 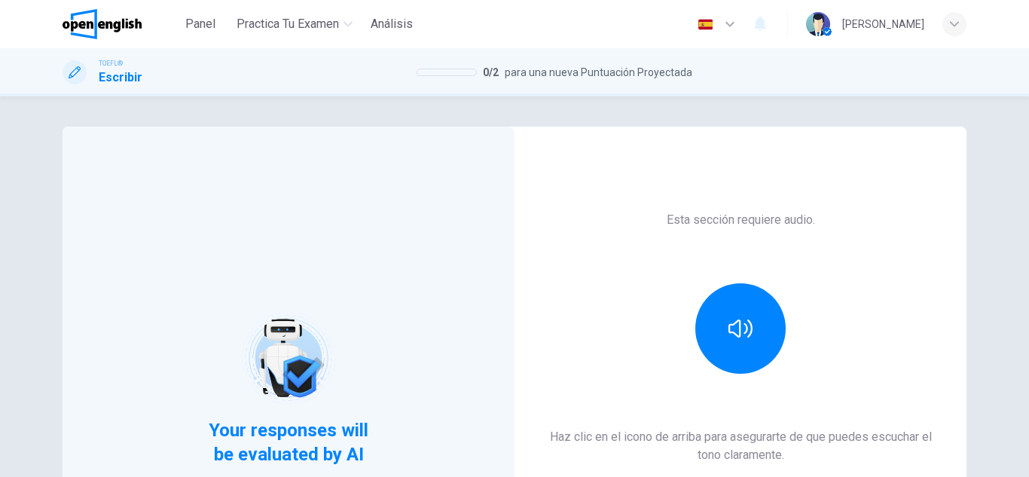 I want to click on a: Análisis, so click(x=392, y=24).